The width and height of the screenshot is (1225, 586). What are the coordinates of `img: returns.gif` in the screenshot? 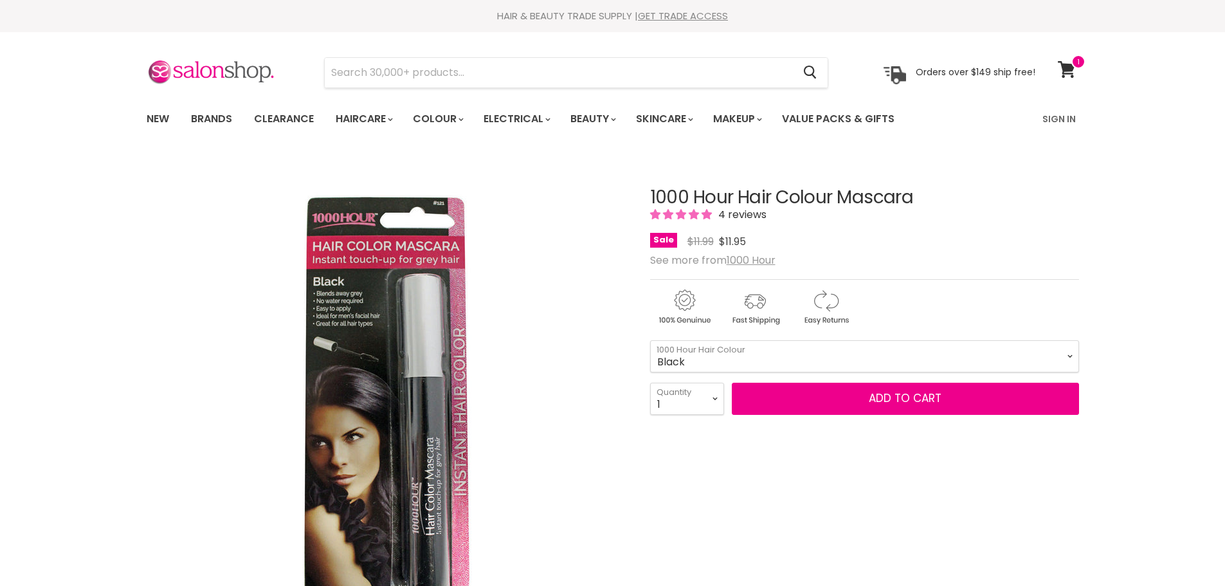 It's located at (826, 307).